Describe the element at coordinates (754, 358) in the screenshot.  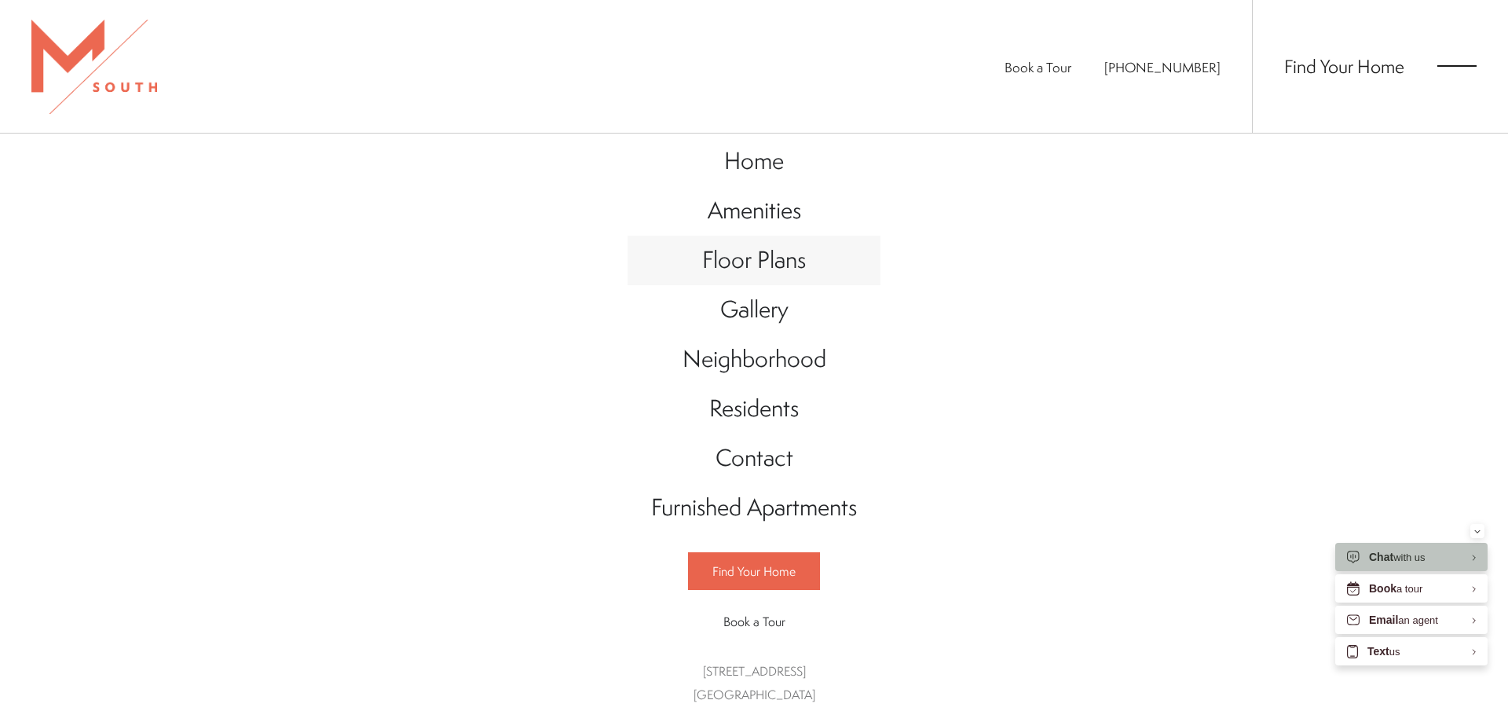
I see `span: Neighborhood` at that location.